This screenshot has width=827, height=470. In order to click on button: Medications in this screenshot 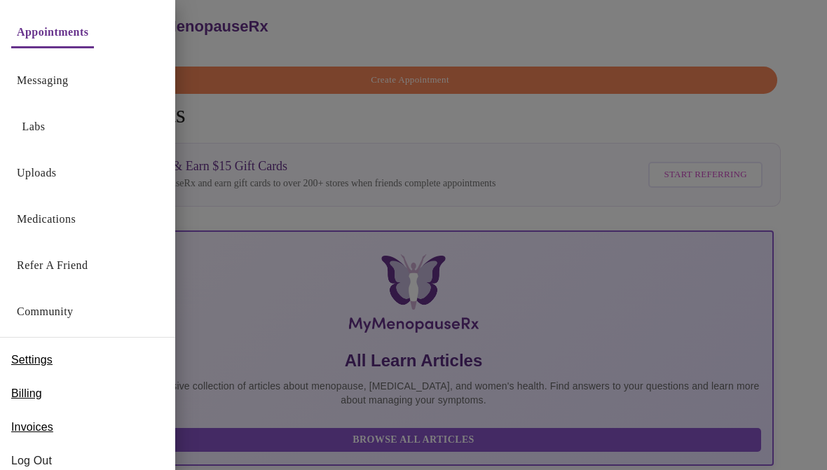, I will do `click(46, 219)`.